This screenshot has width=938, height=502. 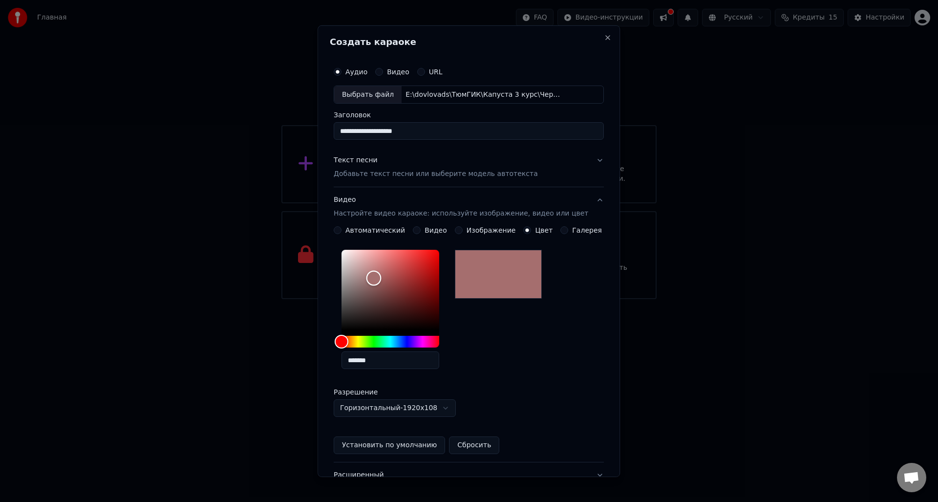 What do you see at coordinates (390, 342) in the screenshot?
I see `div: Hue` at bounding box center [390, 342].